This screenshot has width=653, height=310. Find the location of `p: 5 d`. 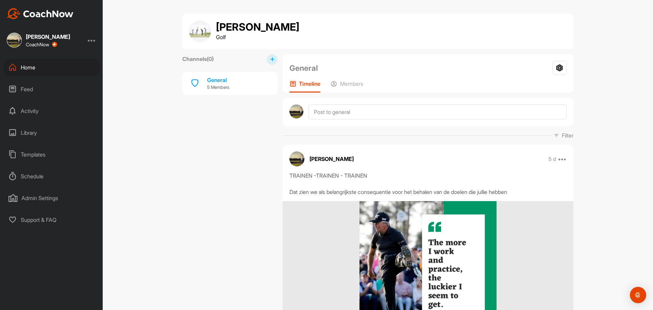

p: 5 d is located at coordinates (553, 159).